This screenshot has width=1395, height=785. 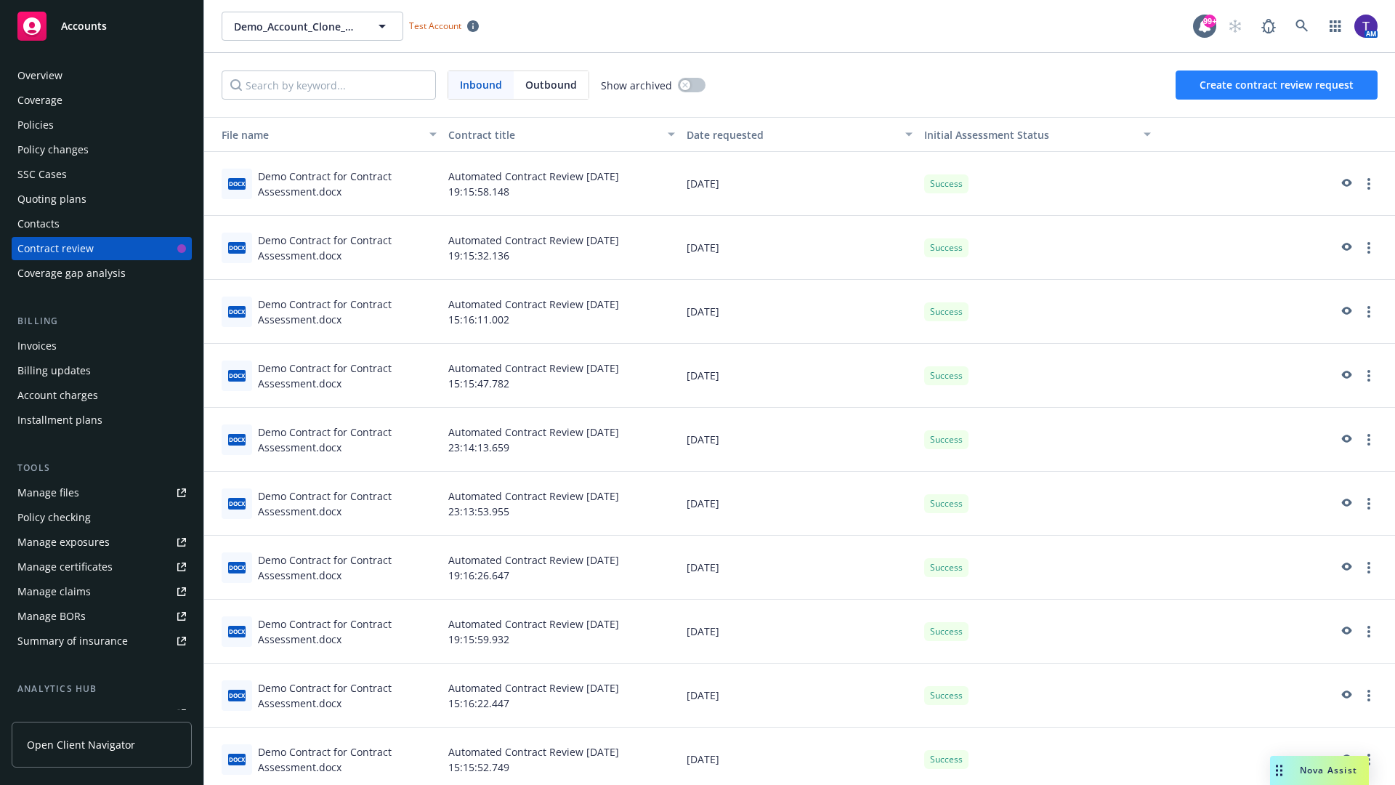 What do you see at coordinates (81, 744) in the screenshot?
I see `span: Open Client Navigator` at bounding box center [81, 744].